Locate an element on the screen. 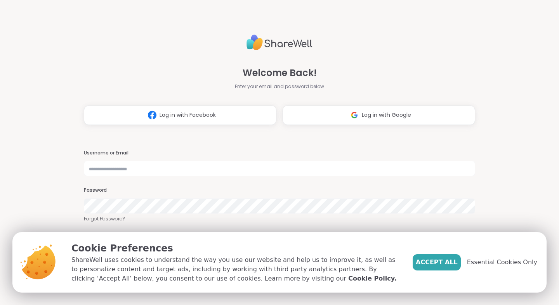 The image size is (559, 305). a: Cookie Policy. is located at coordinates (373, 279).